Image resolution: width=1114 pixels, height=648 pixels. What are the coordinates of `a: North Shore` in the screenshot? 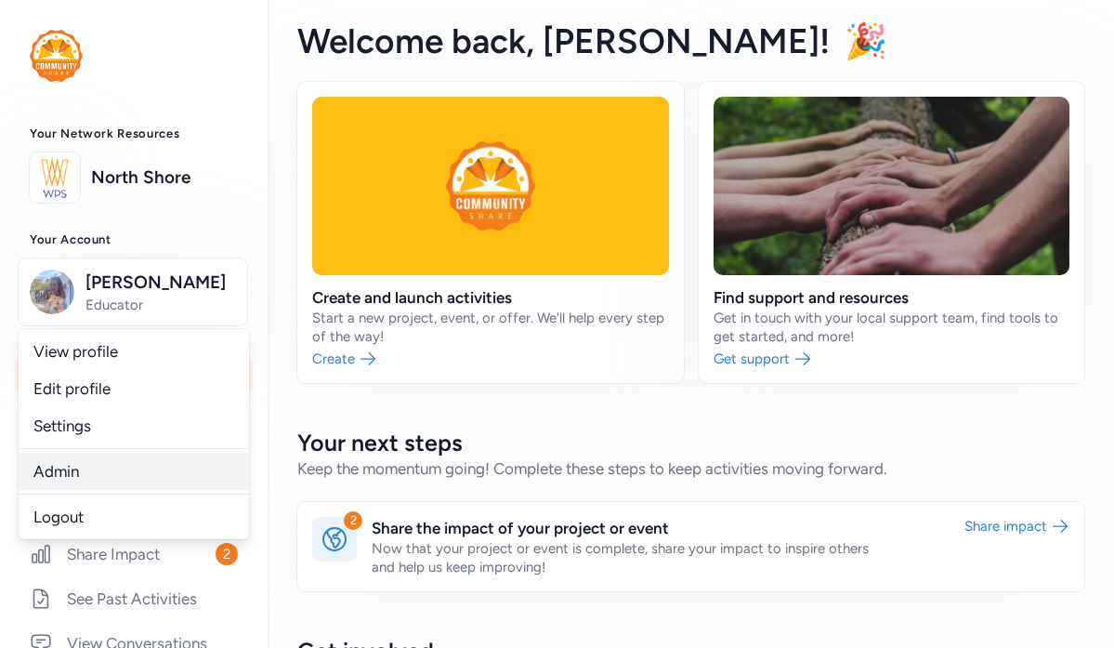 It's located at (164, 177).